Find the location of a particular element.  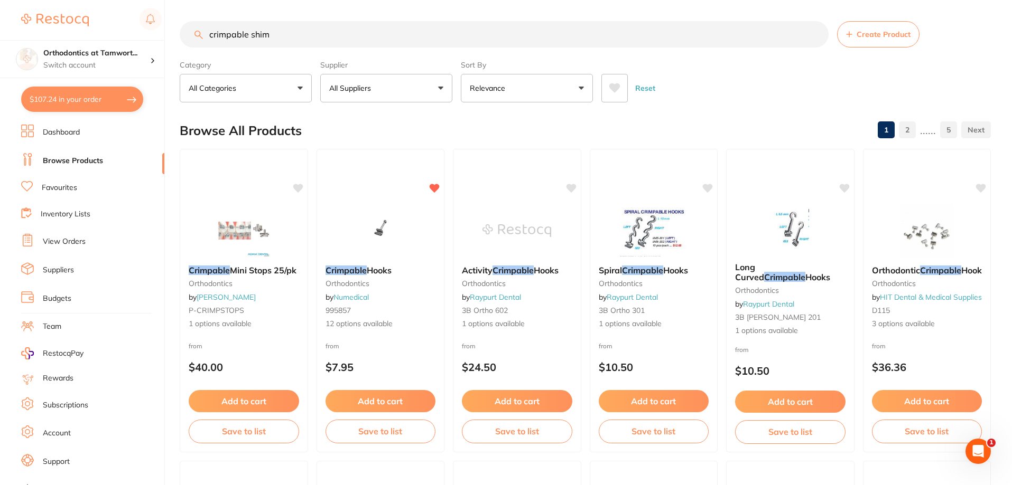

p: $36.36 is located at coordinates (926, 367).